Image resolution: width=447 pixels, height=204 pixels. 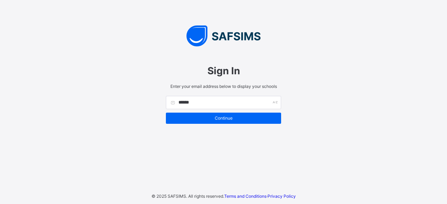 What do you see at coordinates (223, 118) in the screenshot?
I see `span: Continue` at bounding box center [223, 118].